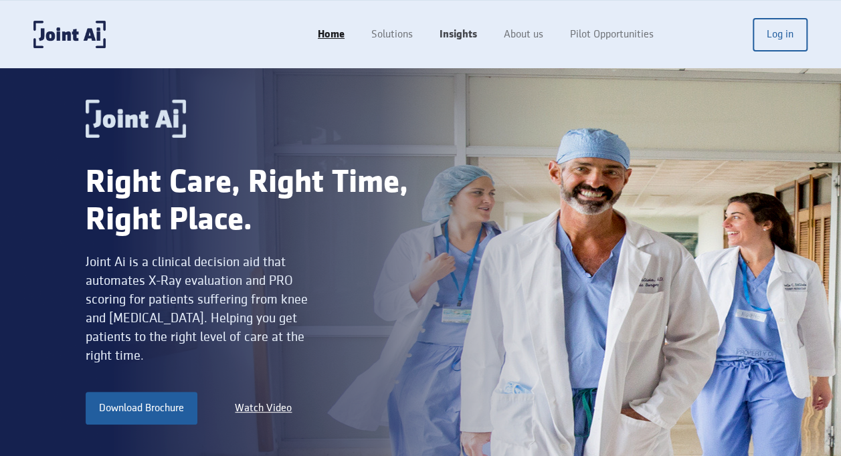 The image size is (841, 456). What do you see at coordinates (612, 35) in the screenshot?
I see `a: Pilot Opportunities` at bounding box center [612, 35].